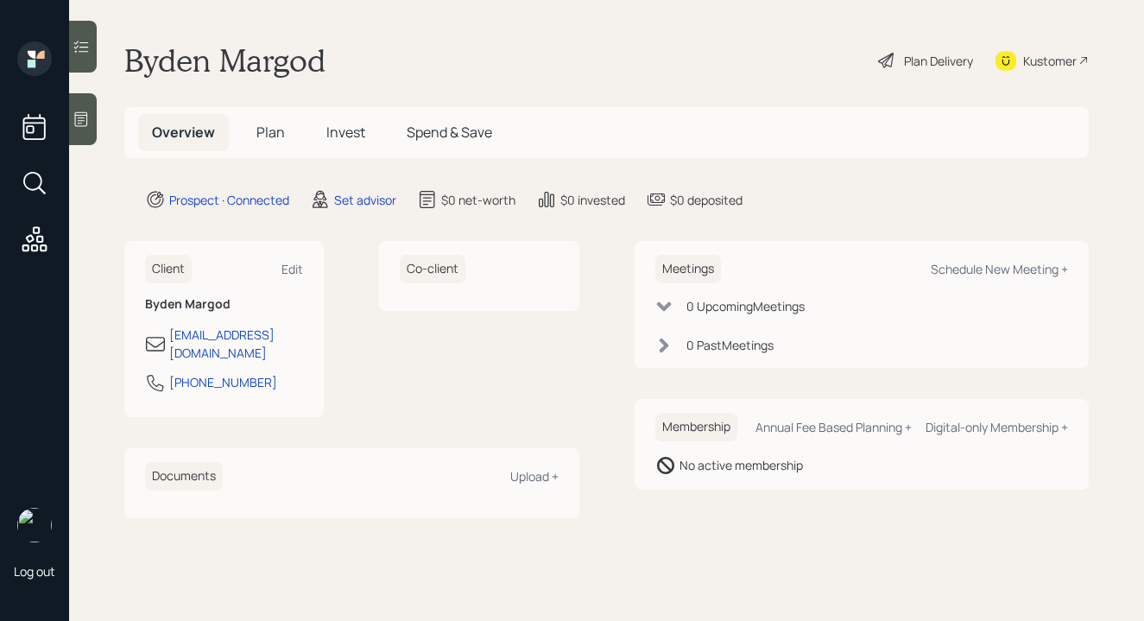 The image size is (1144, 621). I want to click on h6: Documents, so click(184, 476).